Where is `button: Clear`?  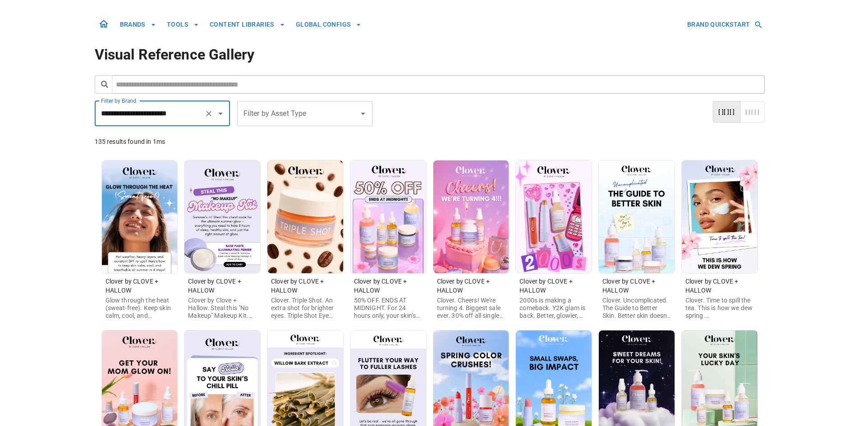 button: Clear is located at coordinates (209, 114).